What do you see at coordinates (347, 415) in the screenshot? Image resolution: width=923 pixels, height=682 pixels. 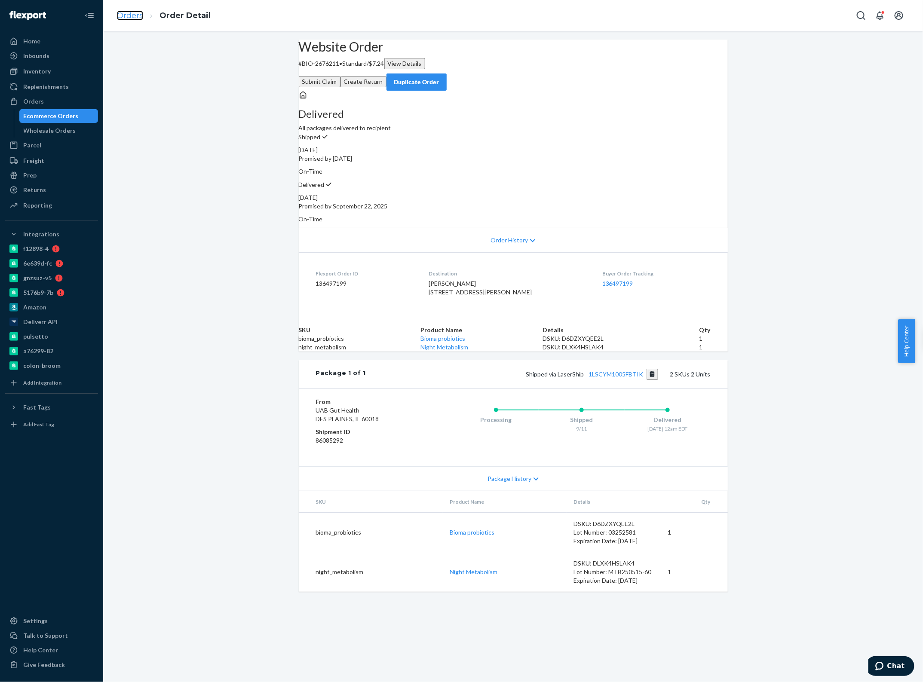 I see `span: UAB Gut Health DES PLAINES, IL 60018` at bounding box center [347, 415].